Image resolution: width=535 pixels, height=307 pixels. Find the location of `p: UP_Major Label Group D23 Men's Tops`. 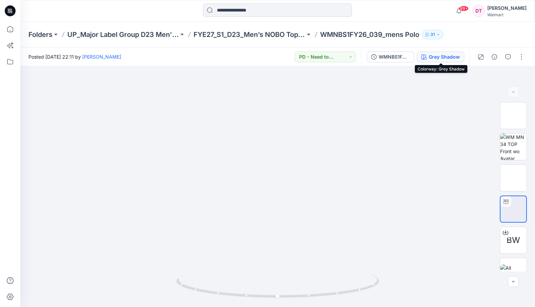

p: UP_Major Label Group D23 Men's Tops is located at coordinates (123, 35).